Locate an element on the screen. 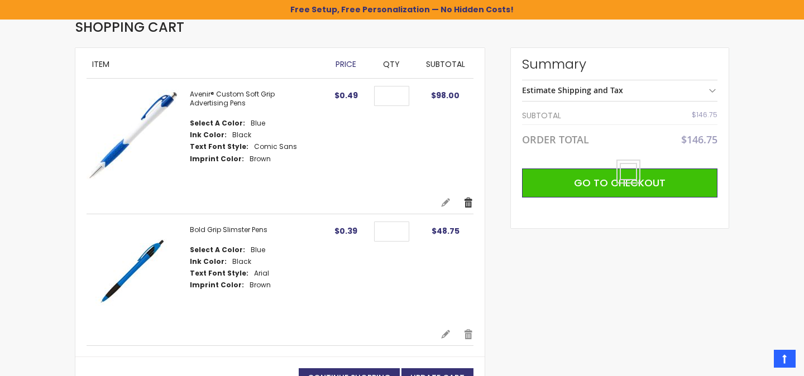 This screenshot has height=376, width=804. dd: Comic Sans is located at coordinates (275, 147).